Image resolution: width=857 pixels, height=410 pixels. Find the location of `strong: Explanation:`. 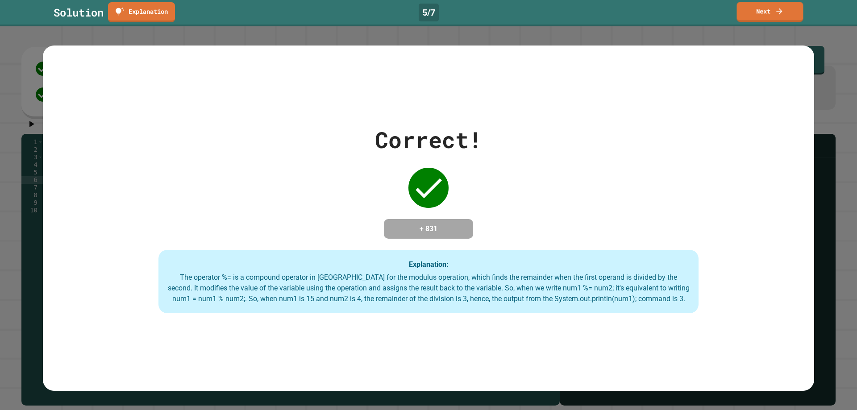

strong: Explanation: is located at coordinates (428, 264).